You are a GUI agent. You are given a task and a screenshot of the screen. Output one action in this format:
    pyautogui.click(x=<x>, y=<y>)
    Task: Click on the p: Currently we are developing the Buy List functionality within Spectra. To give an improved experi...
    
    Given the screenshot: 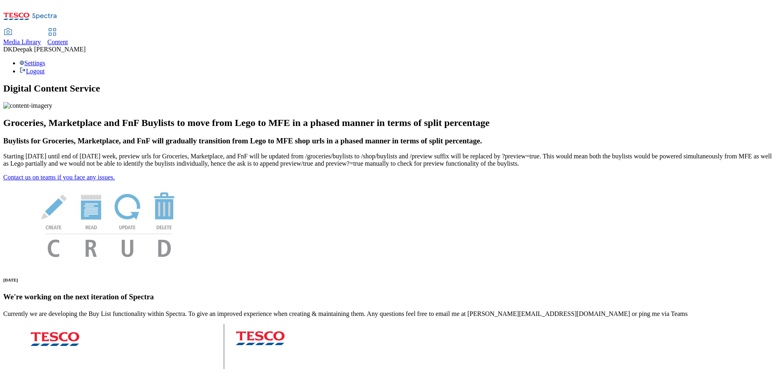 What is the action you would take?
    pyautogui.click(x=389, y=314)
    